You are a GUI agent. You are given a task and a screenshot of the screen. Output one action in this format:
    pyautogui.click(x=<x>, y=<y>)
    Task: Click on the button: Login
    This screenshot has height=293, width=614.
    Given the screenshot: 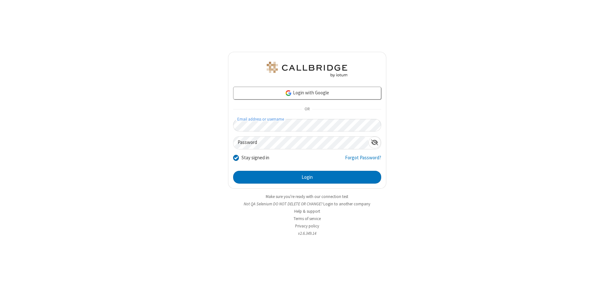 What is the action you would take?
    pyautogui.click(x=307, y=177)
    